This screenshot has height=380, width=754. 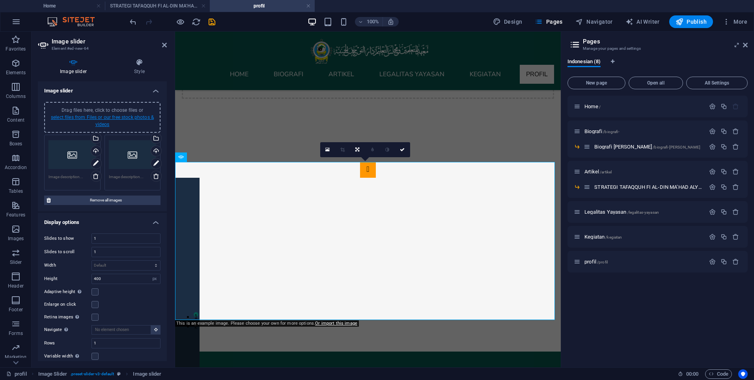 What do you see at coordinates (262, 6) in the screenshot?
I see `h4: profil` at bounding box center [262, 6].